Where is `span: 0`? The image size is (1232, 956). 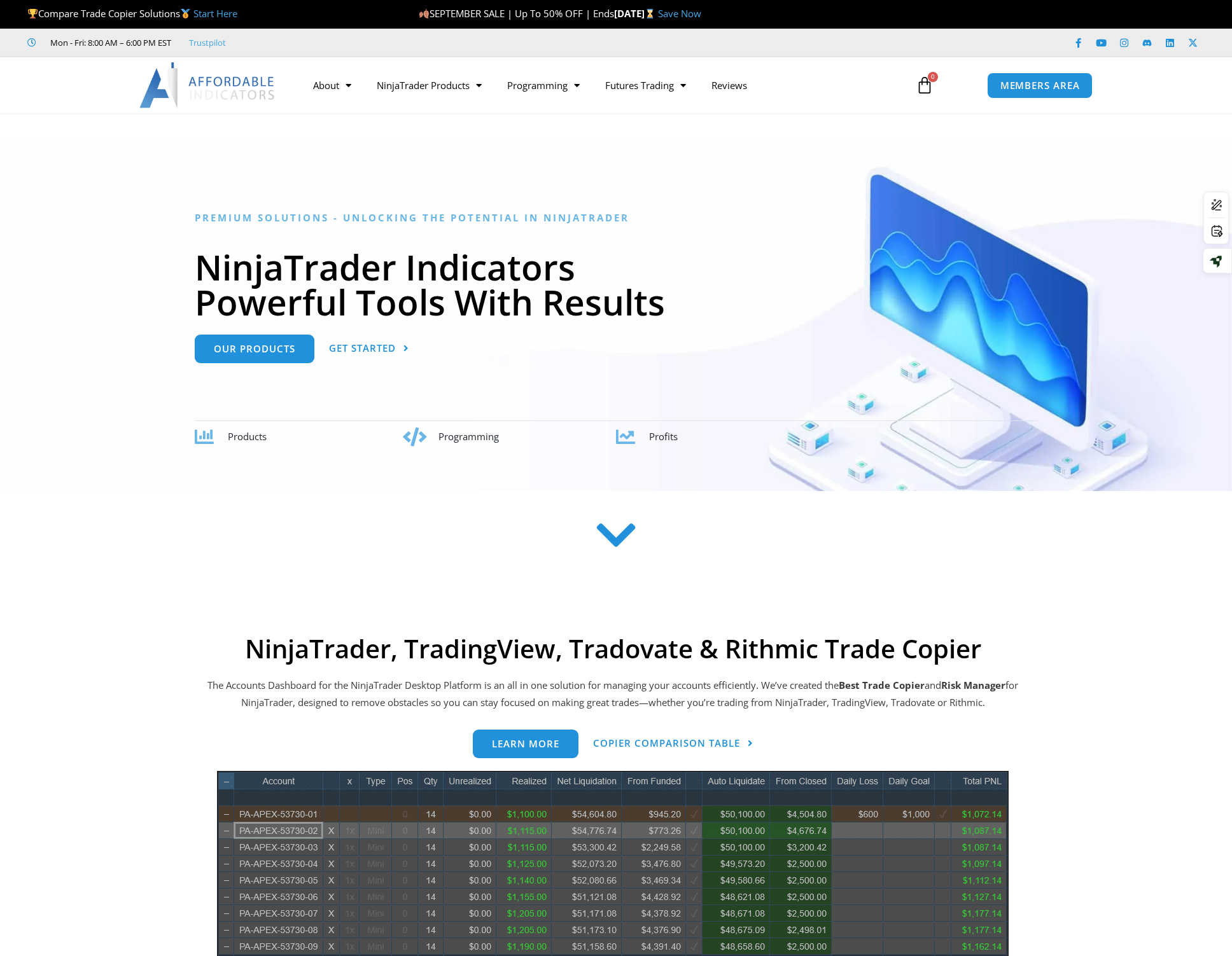 span: 0 is located at coordinates (933, 77).